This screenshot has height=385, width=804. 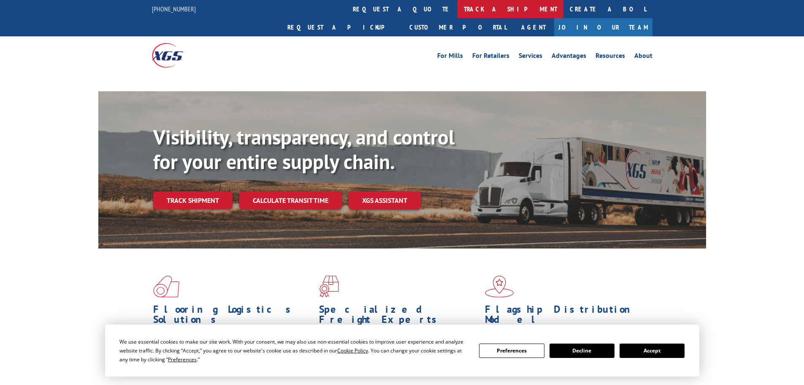 I want to click on a: Customer Portal, so click(x=458, y=27).